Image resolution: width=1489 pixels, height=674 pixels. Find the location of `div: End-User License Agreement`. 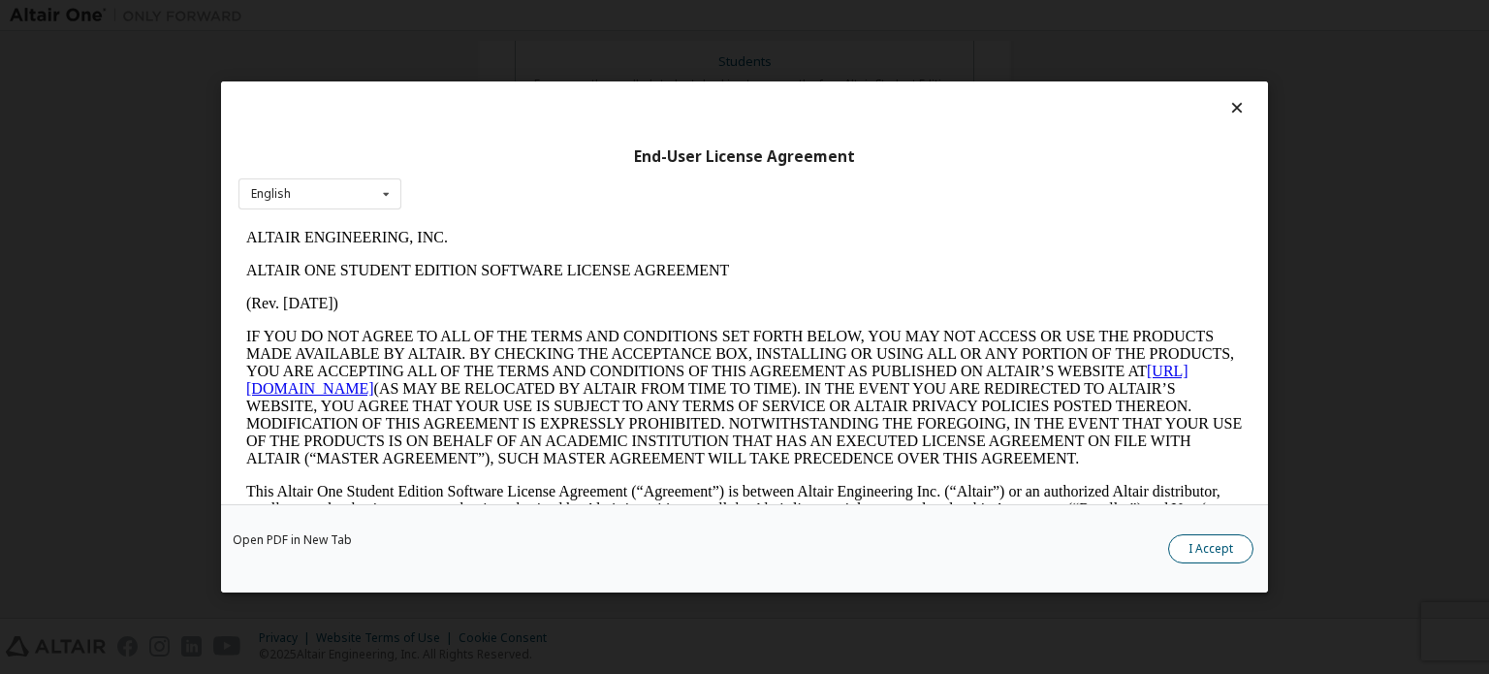

div: End-User License Agreement is located at coordinates (745, 157).